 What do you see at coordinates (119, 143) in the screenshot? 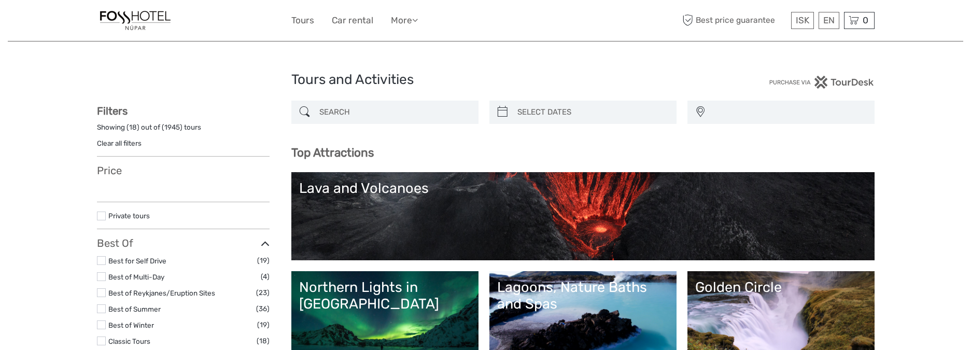
I see `a: Clear all filters` at bounding box center [119, 143].